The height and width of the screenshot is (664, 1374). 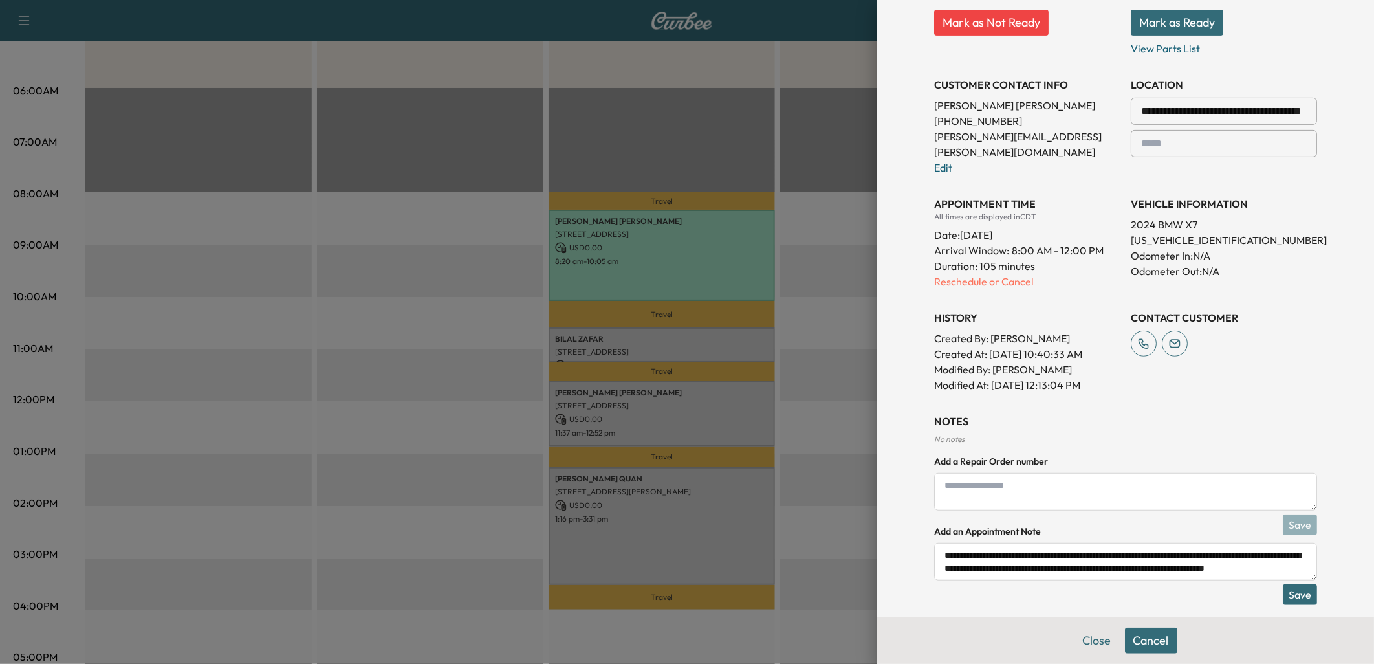 I want to click on span: 8:00 AM - 12:00 PM, so click(x=1058, y=250).